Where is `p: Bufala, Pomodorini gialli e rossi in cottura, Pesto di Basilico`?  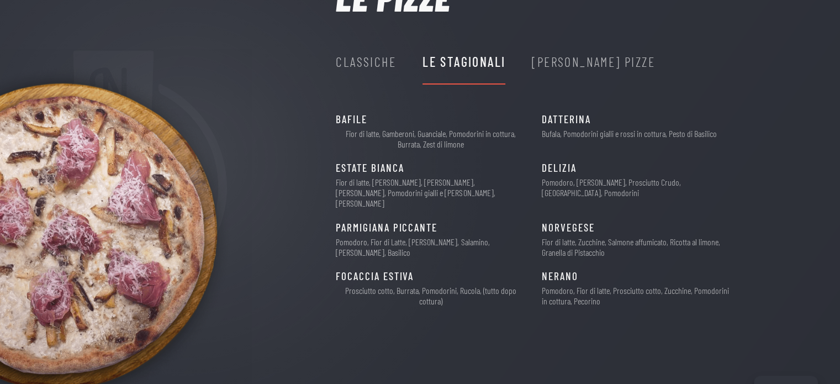 p: Bufala, Pomodorini gialli e rossi in cottura, Pesto di Basilico is located at coordinates (629, 133).